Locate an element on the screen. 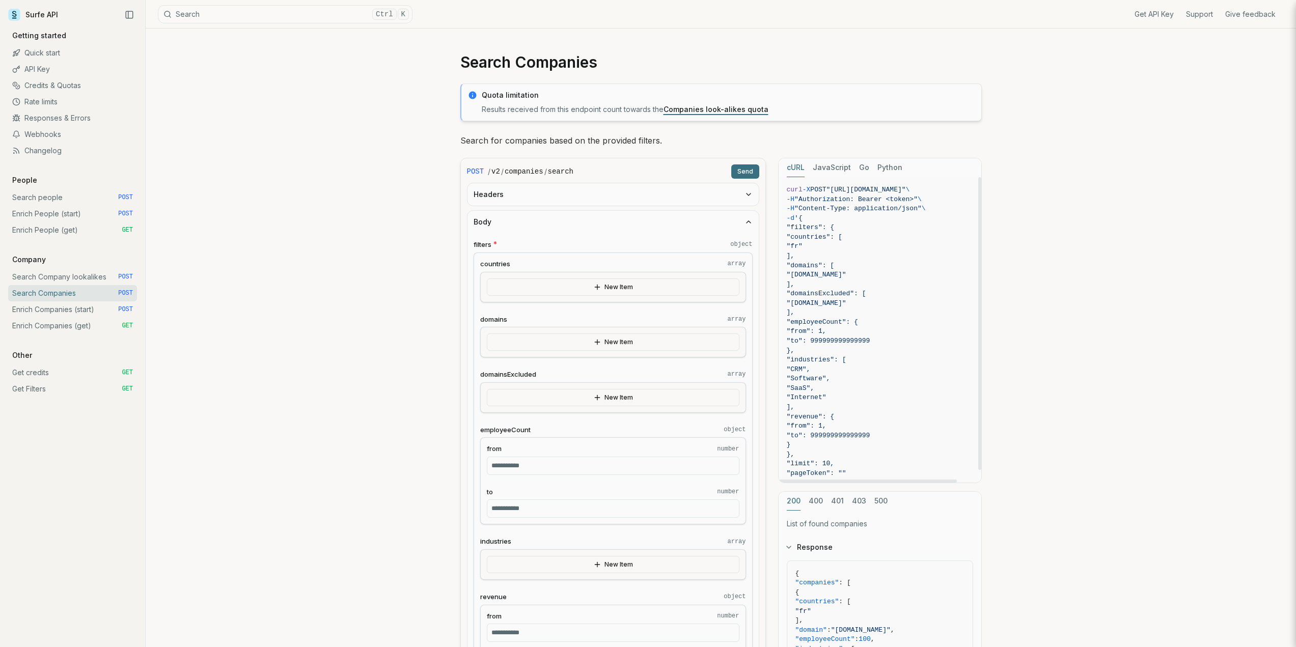 Image resolution: width=1296 pixels, height=647 pixels. a: Rate limits is located at coordinates (72, 102).